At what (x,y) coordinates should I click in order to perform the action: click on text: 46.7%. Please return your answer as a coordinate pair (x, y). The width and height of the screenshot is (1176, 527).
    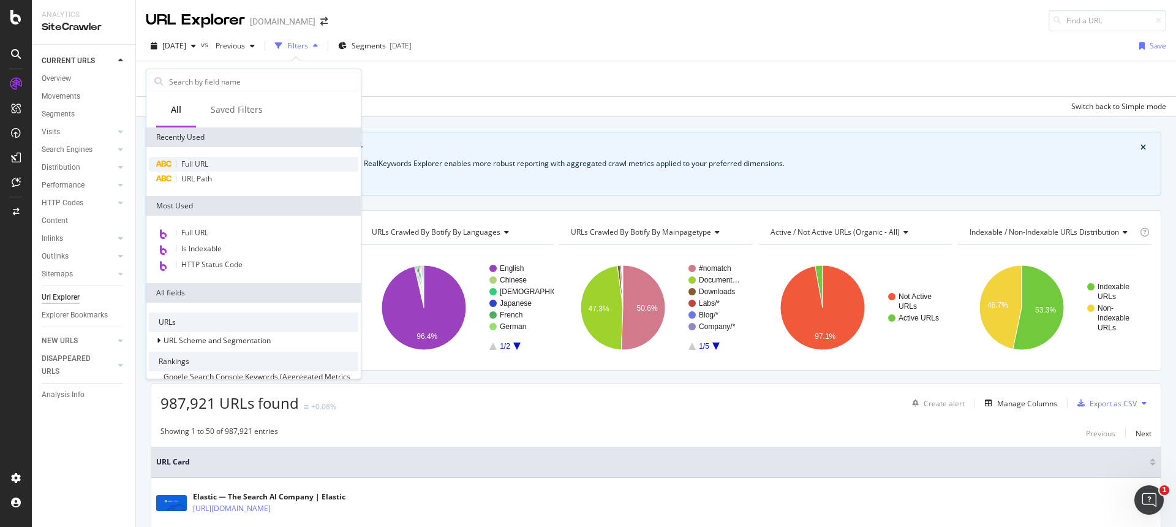
    Looking at the image, I should click on (998, 305).